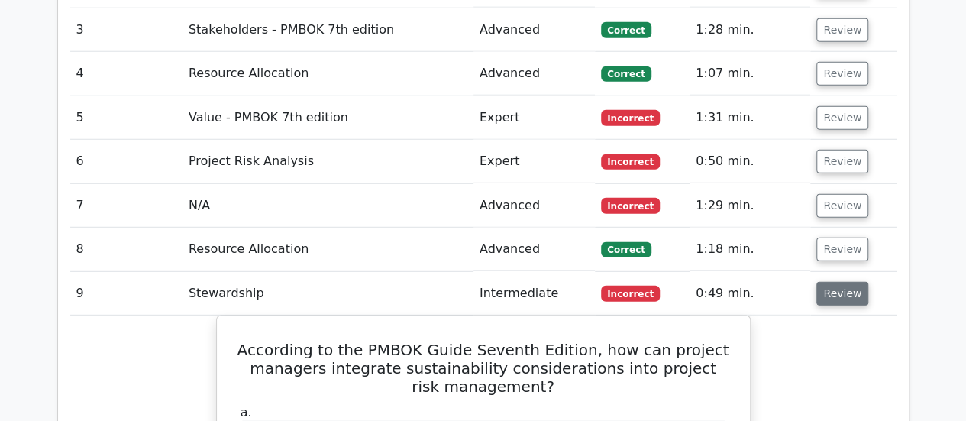 The height and width of the screenshot is (421, 966). Describe the element at coordinates (327, 30) in the screenshot. I see `td: Stakeholders - PMBOK 7th edition` at that location.